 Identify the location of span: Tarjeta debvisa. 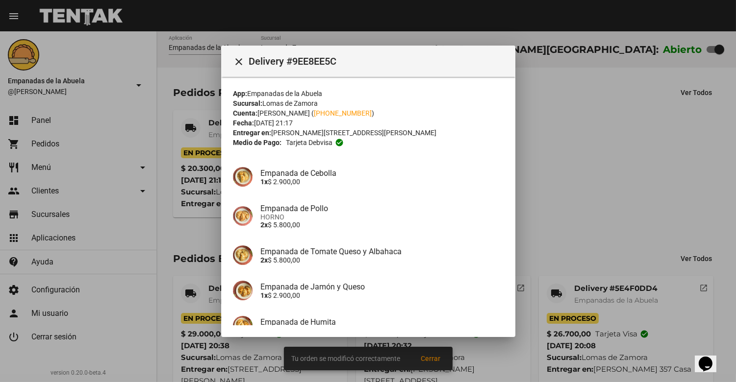
(308, 143).